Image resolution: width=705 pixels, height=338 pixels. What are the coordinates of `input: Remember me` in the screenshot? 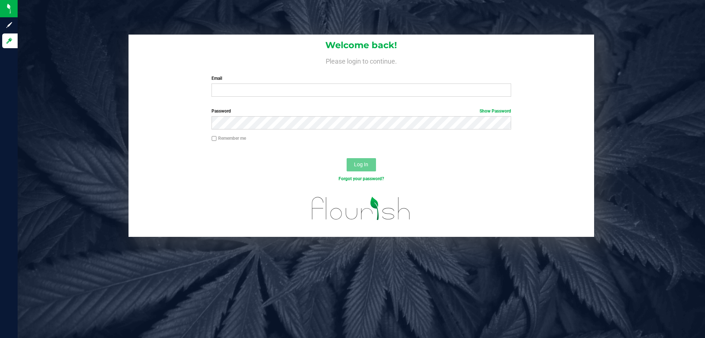 It's located at (214, 138).